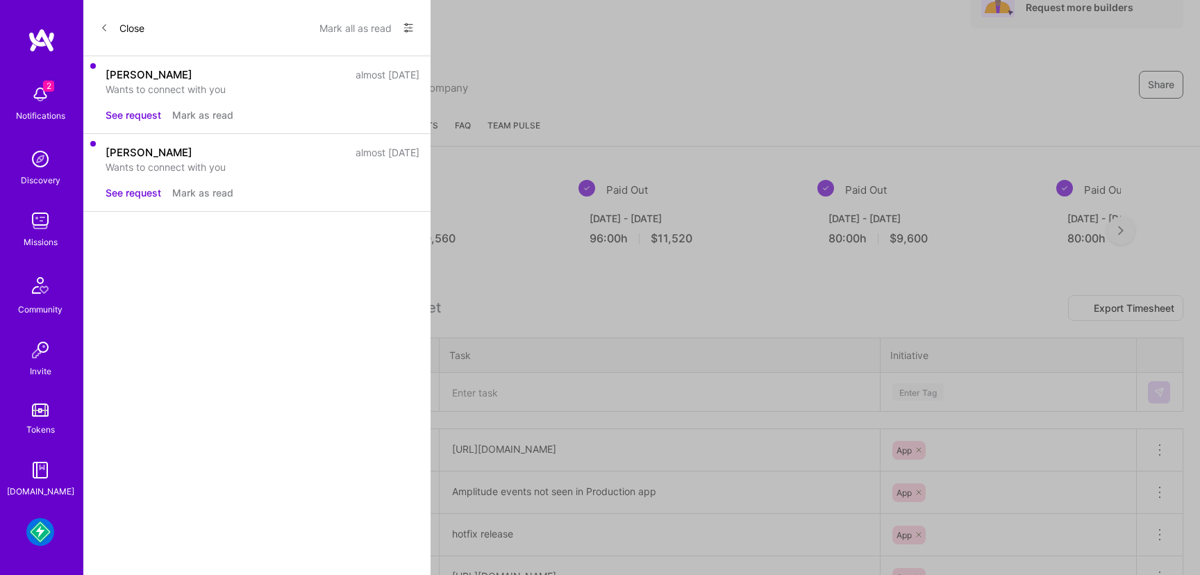 The width and height of the screenshot is (1200, 575). What do you see at coordinates (40, 371) in the screenshot?
I see `div: Invite` at bounding box center [40, 371].